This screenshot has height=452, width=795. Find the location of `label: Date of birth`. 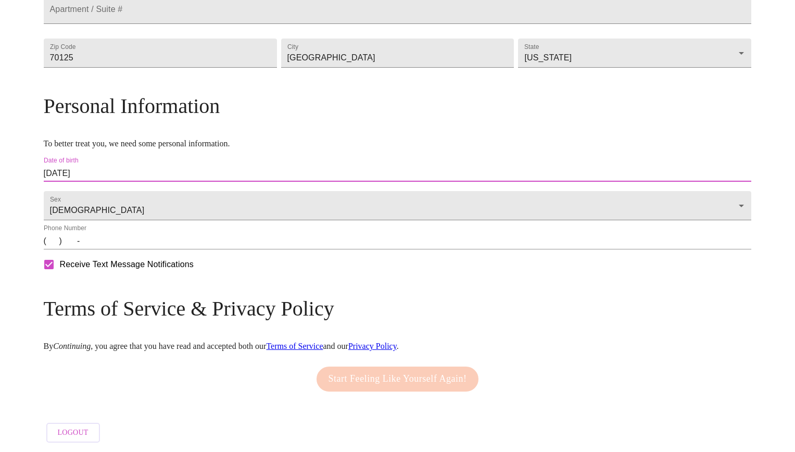

label: Date of birth is located at coordinates (61, 161).